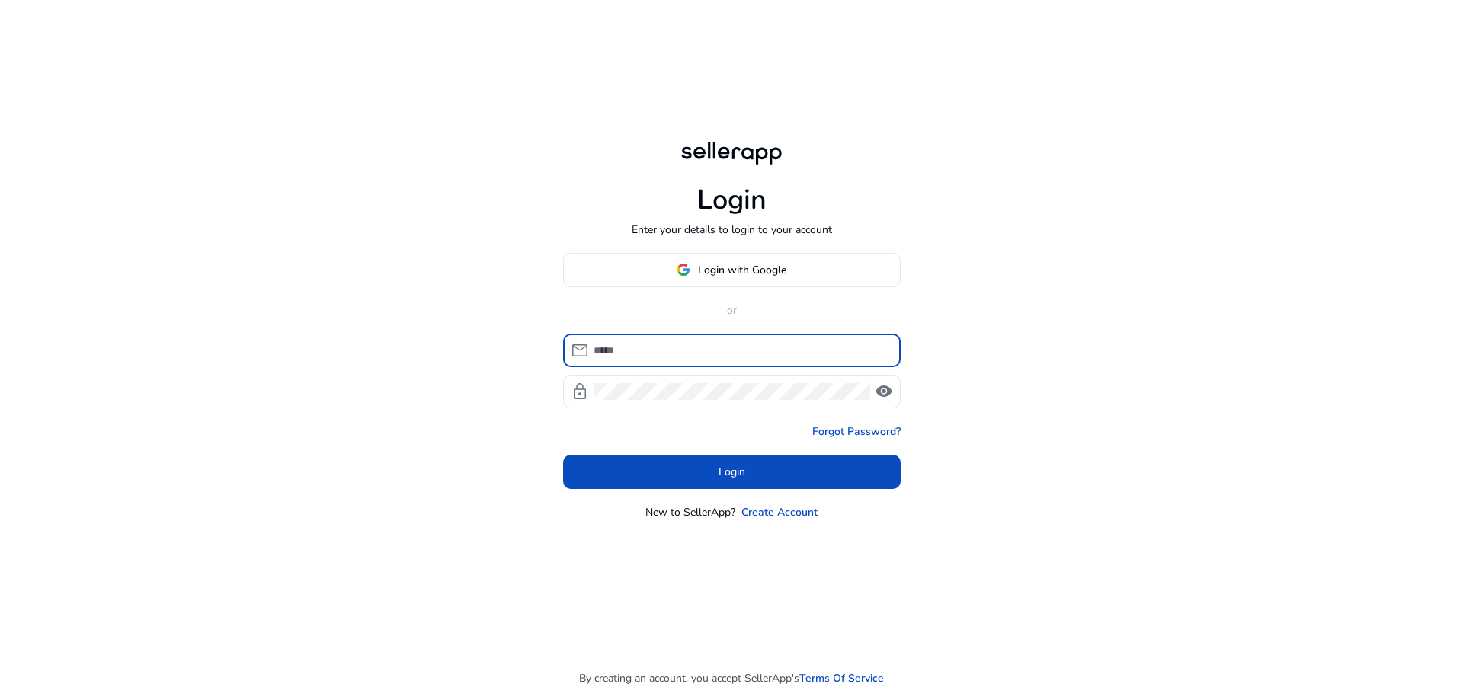  What do you see at coordinates (580, 350) in the screenshot?
I see `span: mail` at bounding box center [580, 350].